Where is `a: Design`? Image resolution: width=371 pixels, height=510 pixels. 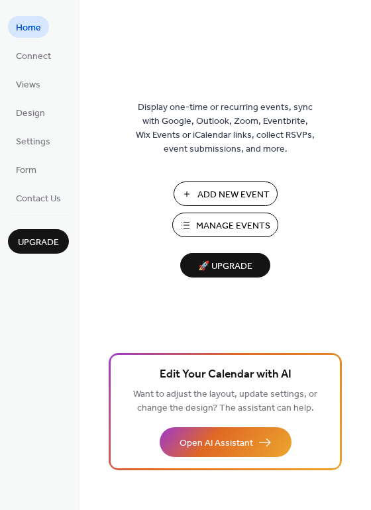
a: Design is located at coordinates (30, 112).